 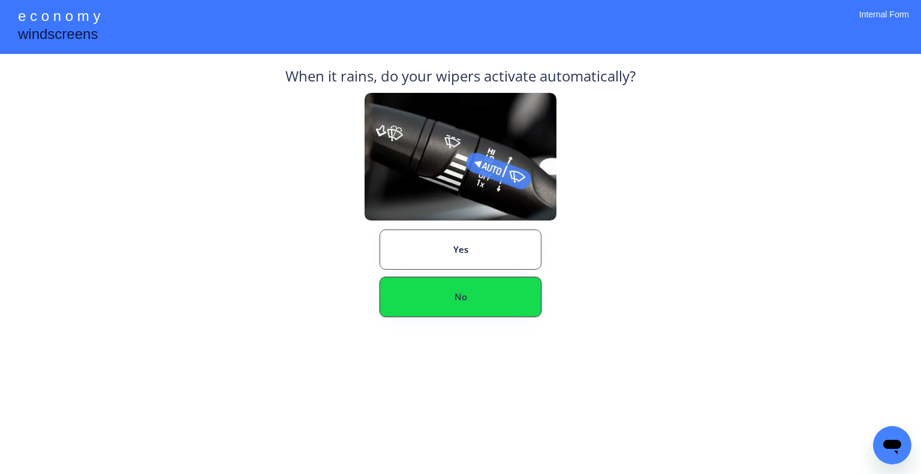 What do you see at coordinates (461, 249) in the screenshot?
I see `button: Yes` at bounding box center [461, 249].